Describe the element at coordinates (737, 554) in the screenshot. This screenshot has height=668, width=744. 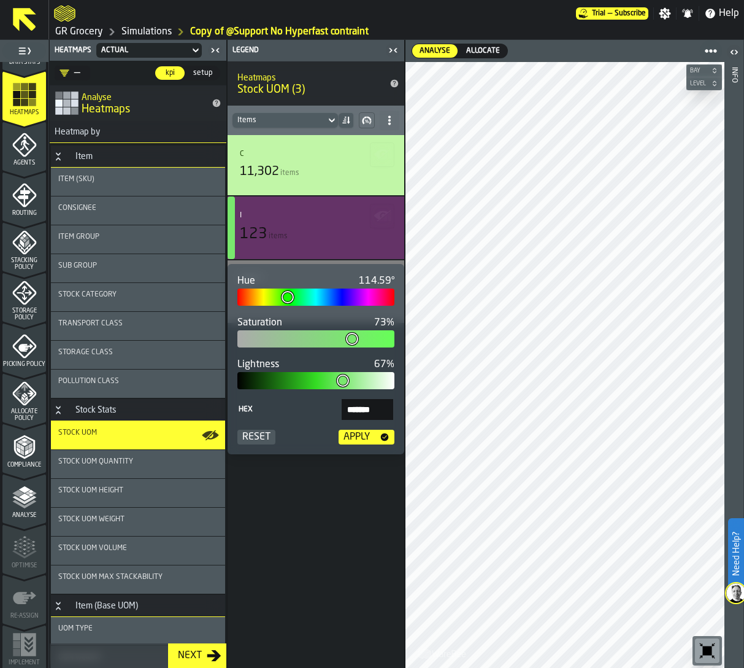
I see `label: Need Help?` at that location.